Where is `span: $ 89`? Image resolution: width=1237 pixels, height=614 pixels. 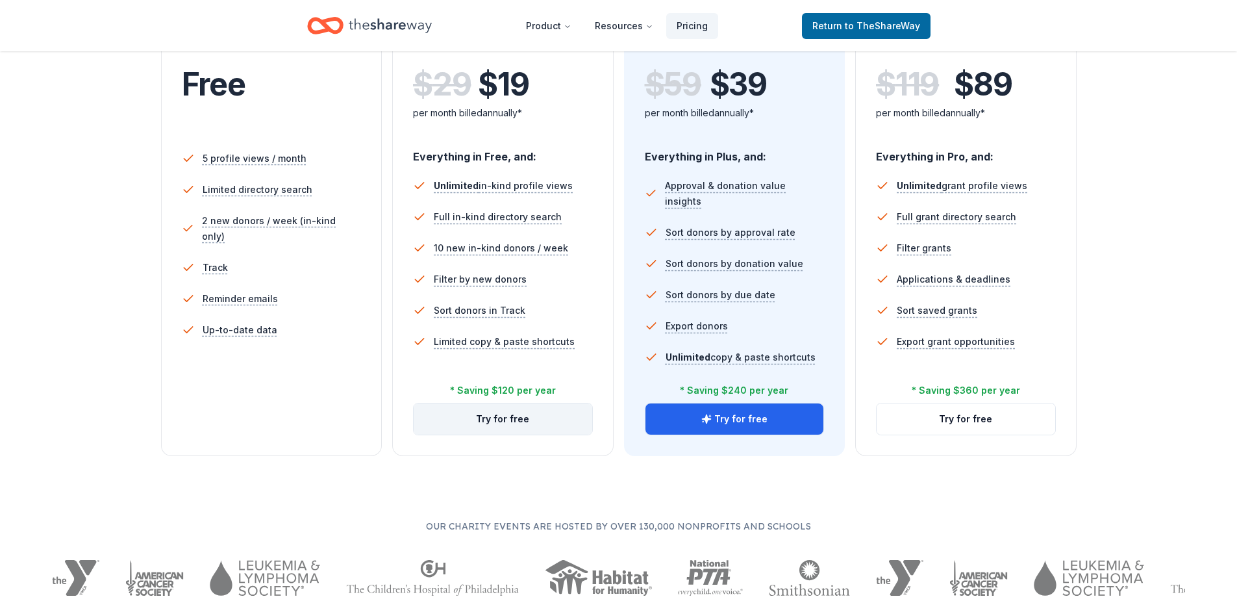 span: $ 89 is located at coordinates (983, 84).